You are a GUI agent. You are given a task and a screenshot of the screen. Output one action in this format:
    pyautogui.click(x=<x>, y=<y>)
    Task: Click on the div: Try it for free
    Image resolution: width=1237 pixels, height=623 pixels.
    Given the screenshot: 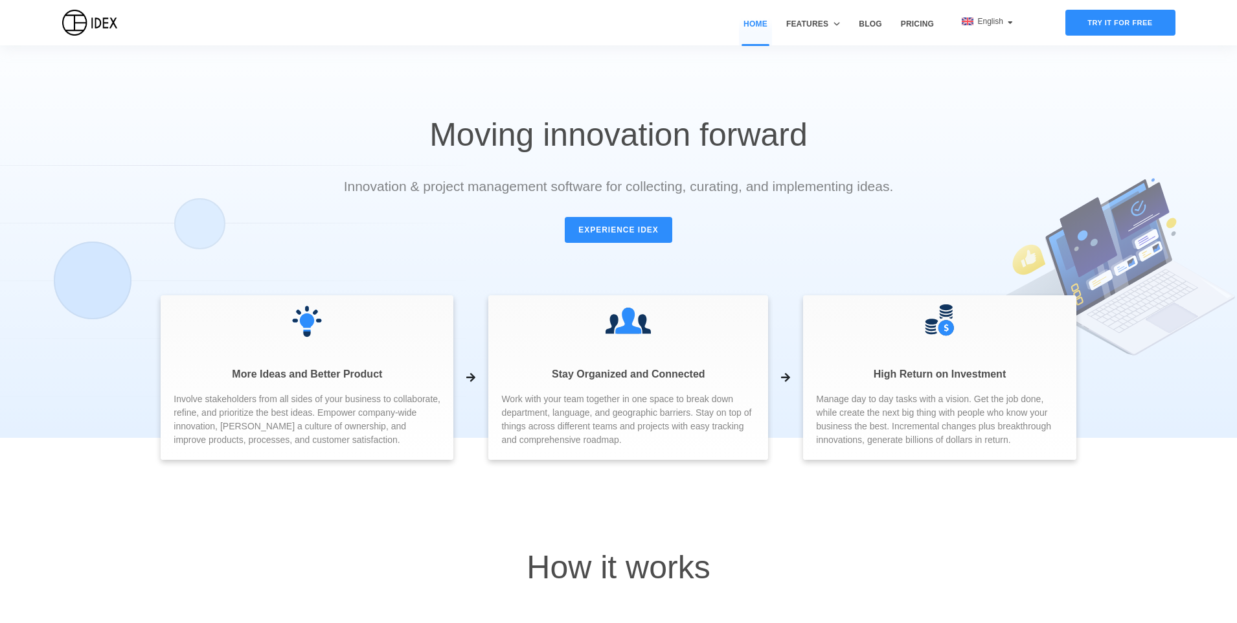 What is the action you would take?
    pyautogui.click(x=1121, y=23)
    